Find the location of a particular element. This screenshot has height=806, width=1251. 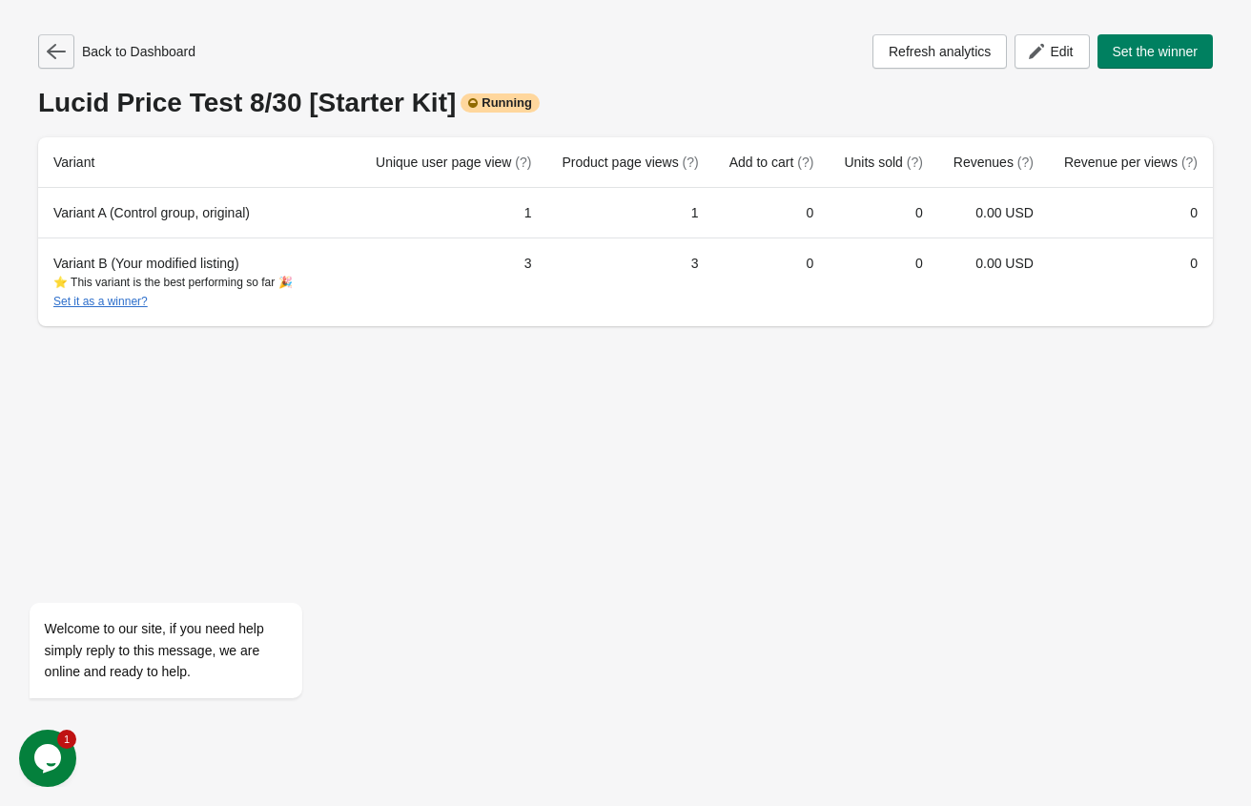

div: Running is located at coordinates (500, 103).